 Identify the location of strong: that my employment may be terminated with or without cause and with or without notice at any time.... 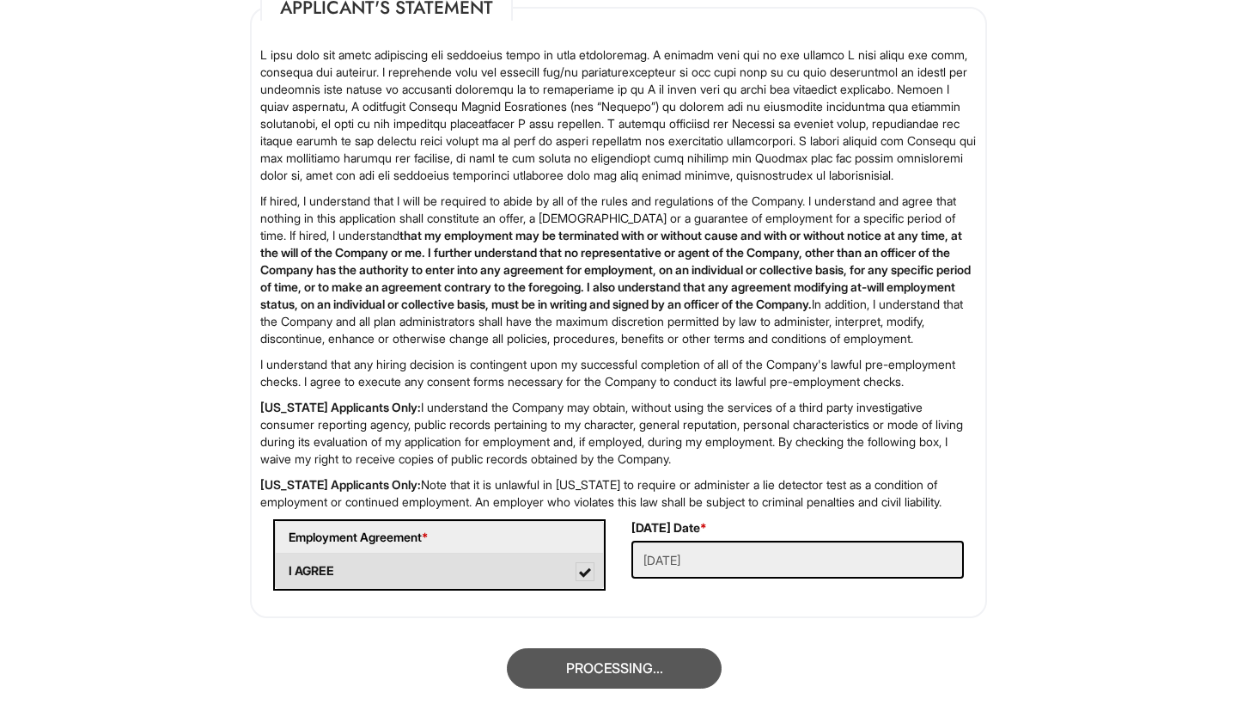
(615, 269).